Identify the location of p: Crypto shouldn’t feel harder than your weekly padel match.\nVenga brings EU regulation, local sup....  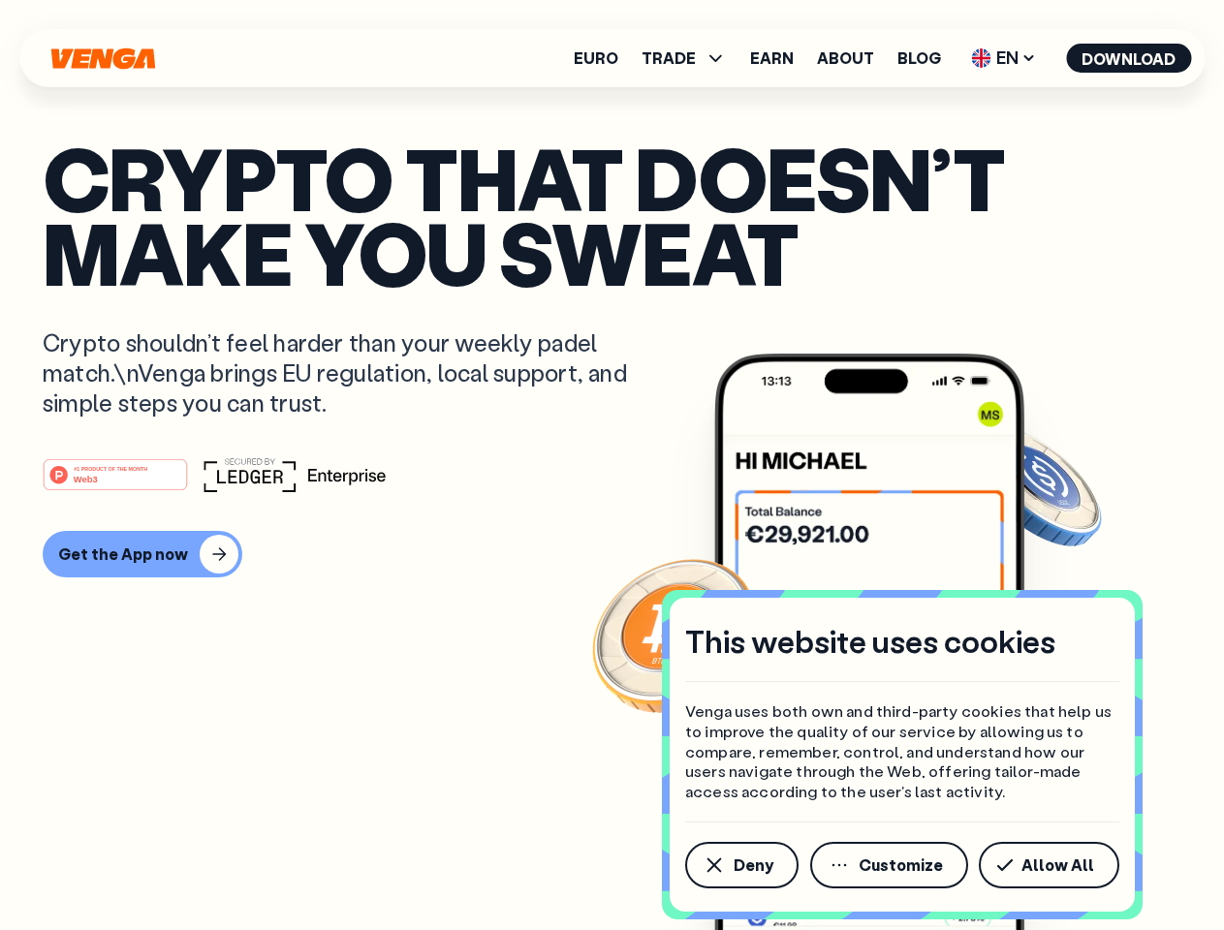
(349, 373).